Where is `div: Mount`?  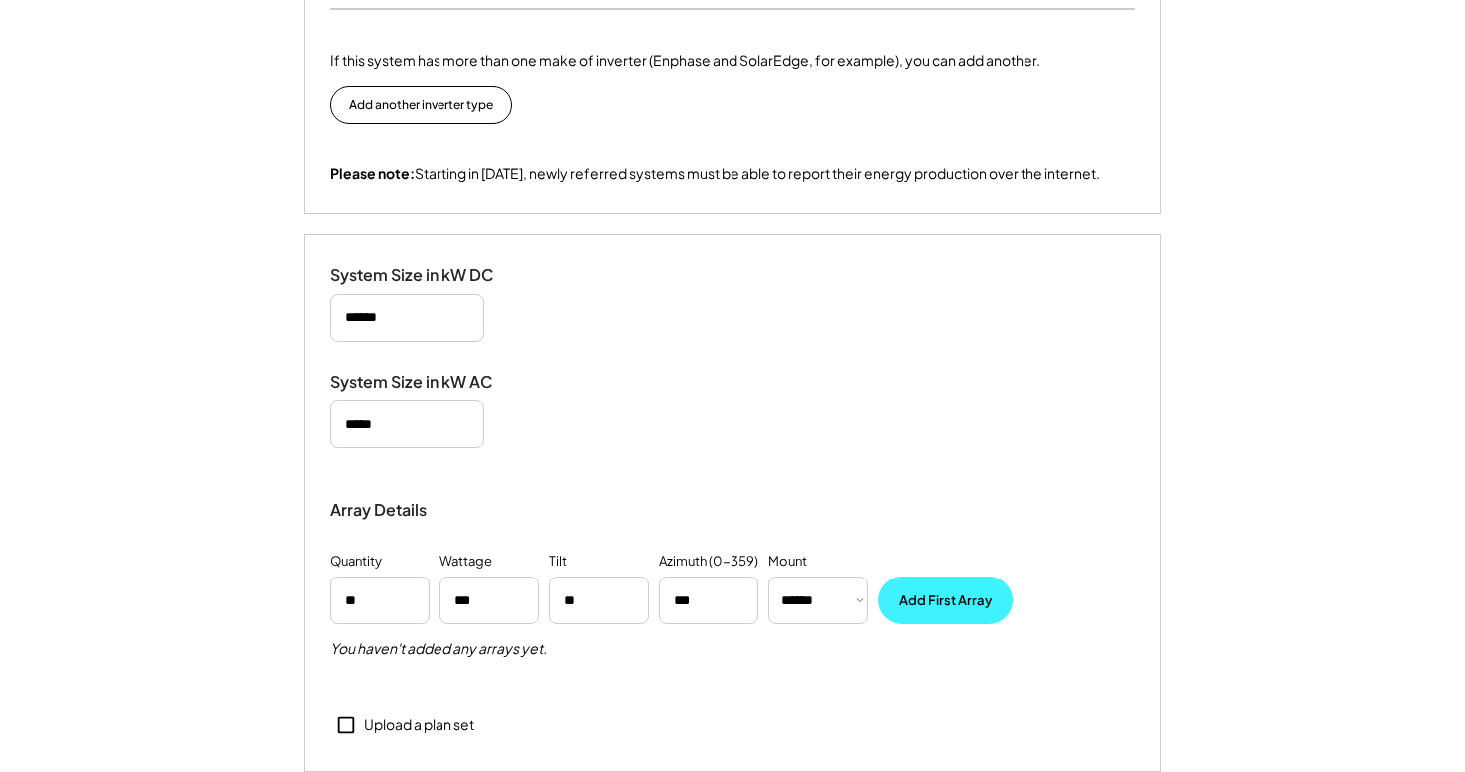 div: Mount is located at coordinates (787, 561).